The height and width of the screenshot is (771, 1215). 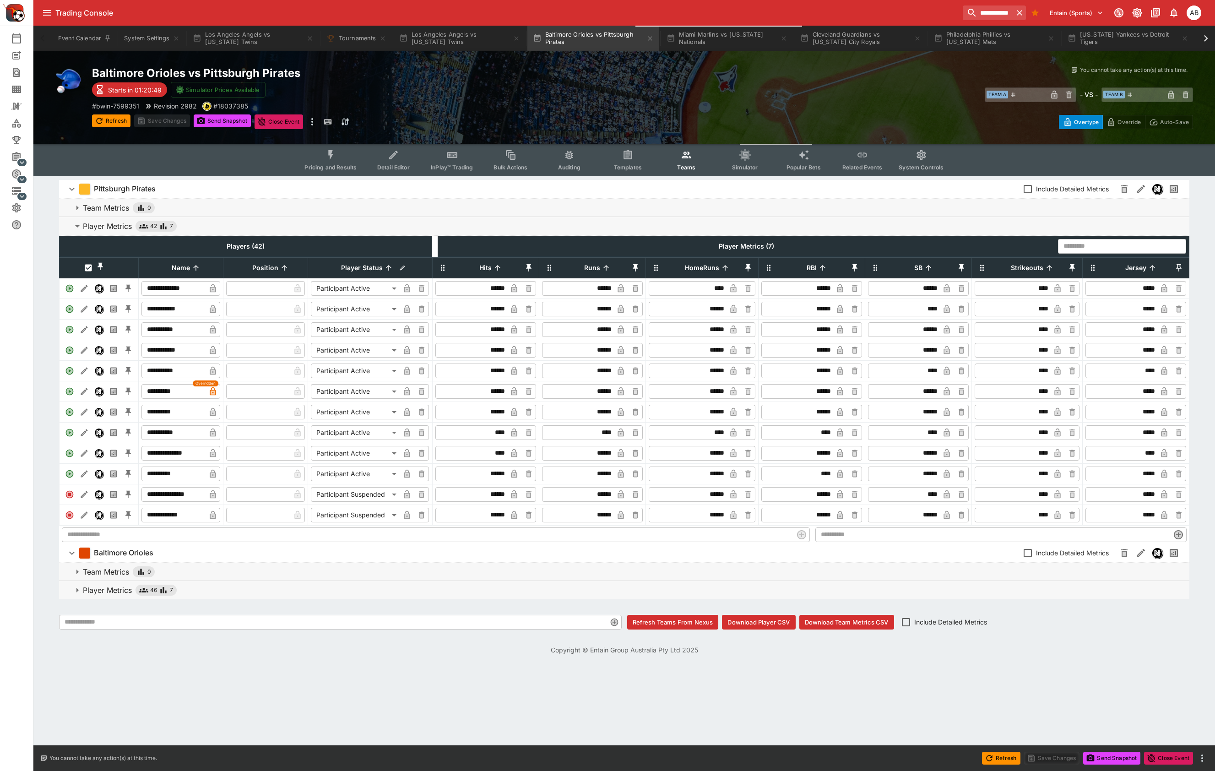 What do you see at coordinates (1129, 122) in the screenshot?
I see `p: Override` at bounding box center [1129, 122].